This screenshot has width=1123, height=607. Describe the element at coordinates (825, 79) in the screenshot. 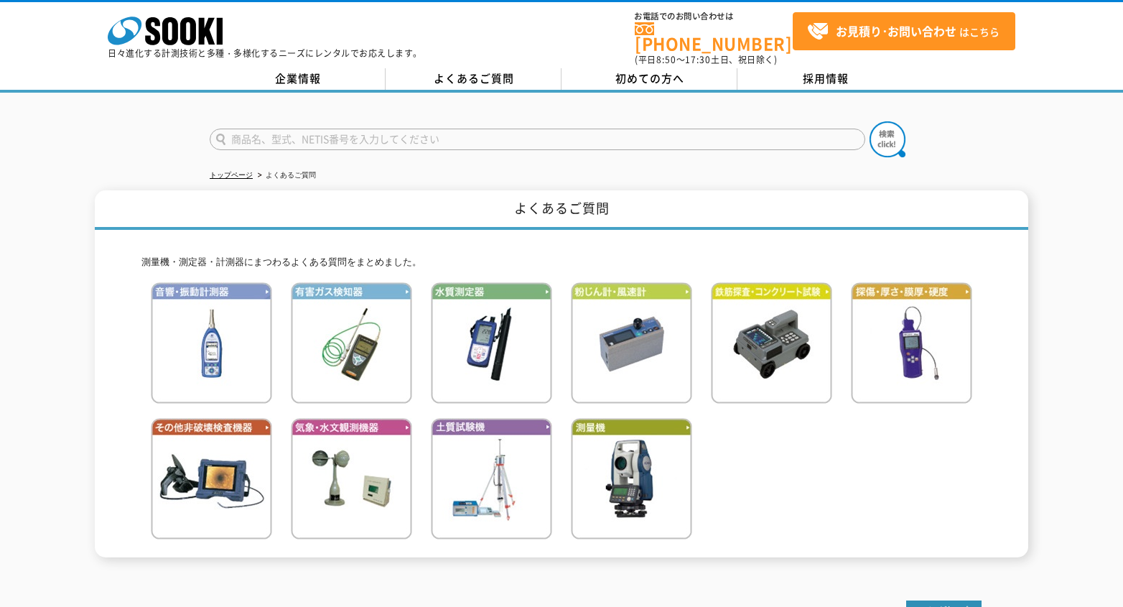

I see `a: 採用情報` at that location.